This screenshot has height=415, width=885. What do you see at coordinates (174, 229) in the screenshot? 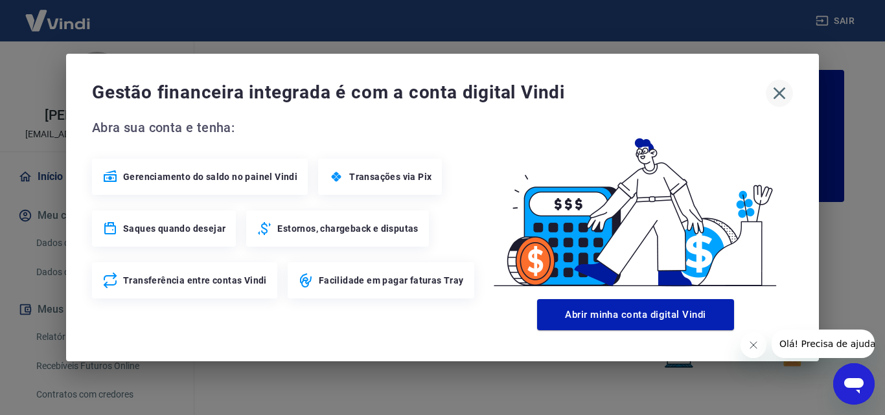
I see `span: Saques quando desejar` at bounding box center [174, 229].